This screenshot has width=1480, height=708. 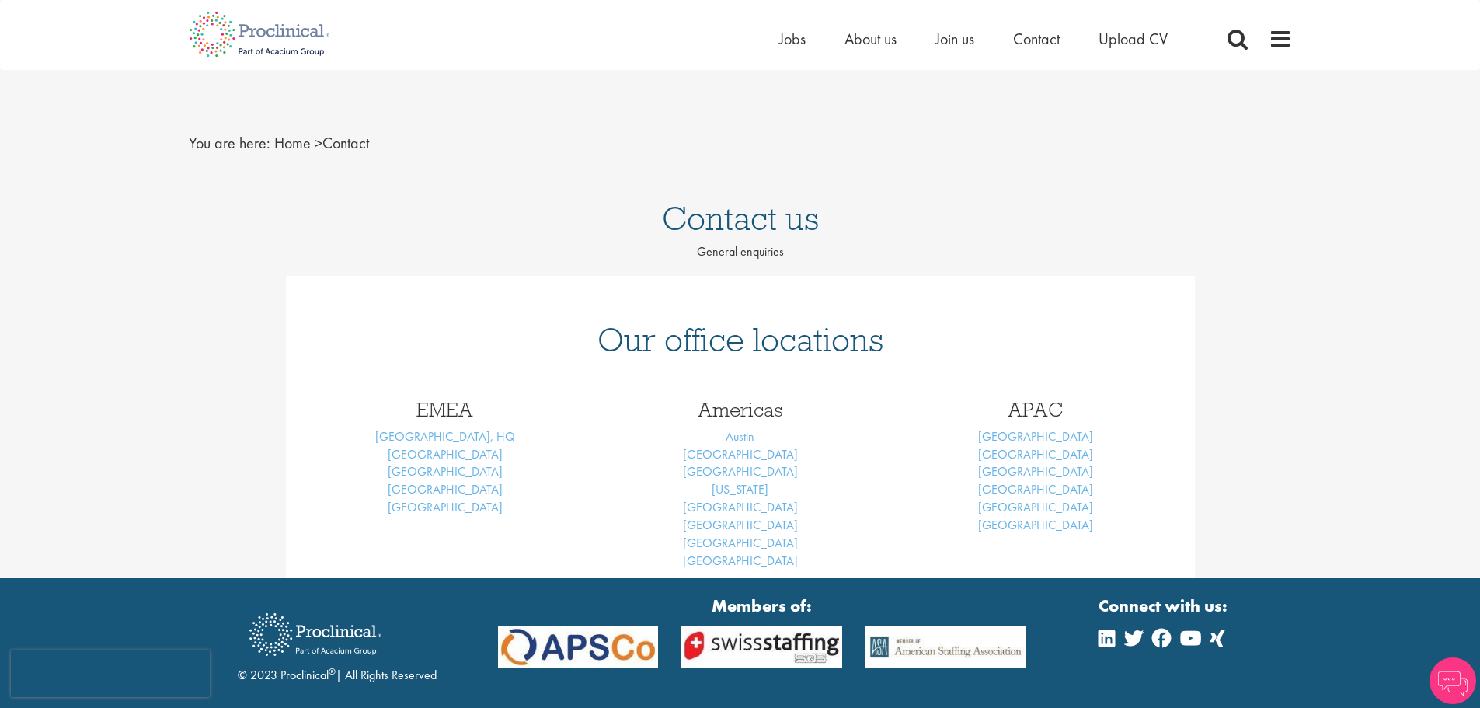 What do you see at coordinates (445, 409) in the screenshot?
I see `h3: EMEA` at bounding box center [445, 409].